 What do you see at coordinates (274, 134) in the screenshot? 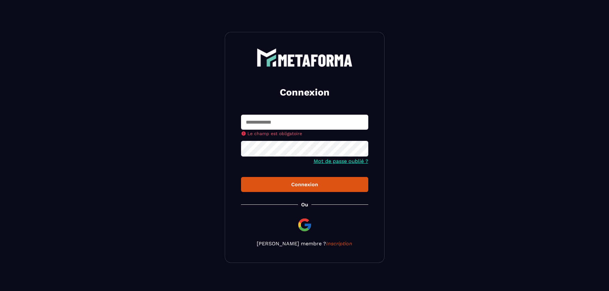
I see `span: Le champ est obligatoire` at bounding box center [274, 134].